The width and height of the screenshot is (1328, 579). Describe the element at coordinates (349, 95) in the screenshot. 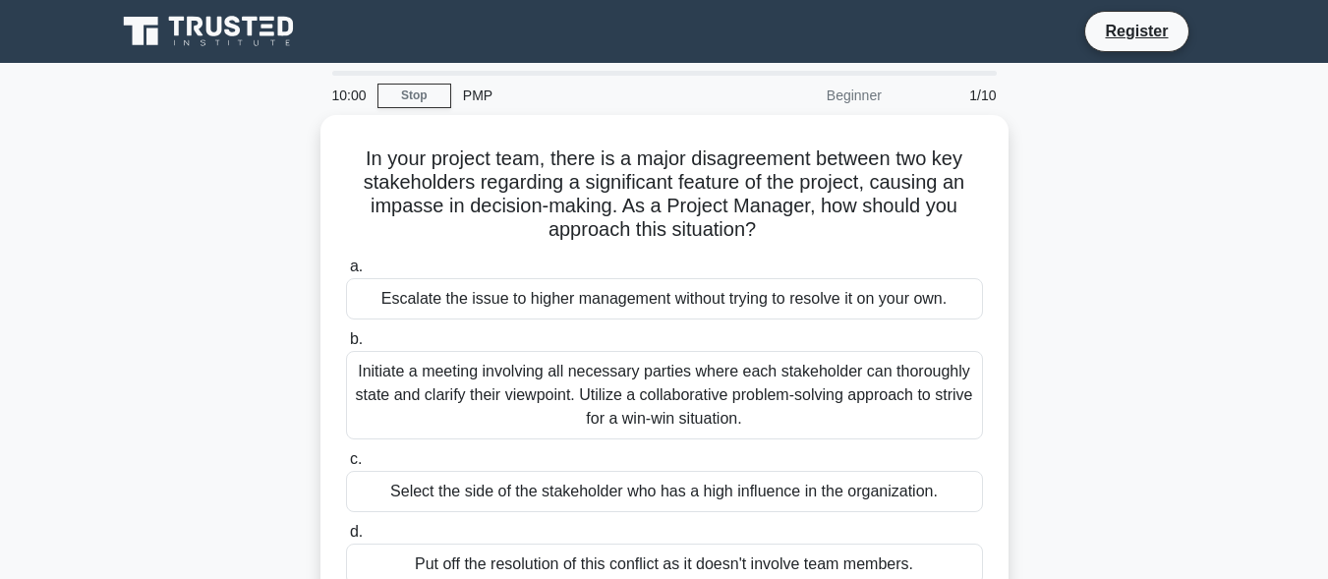

I see `div: 10:00` at that location.